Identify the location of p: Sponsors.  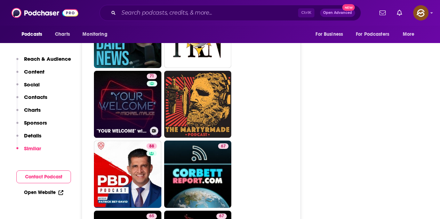
(35, 123).